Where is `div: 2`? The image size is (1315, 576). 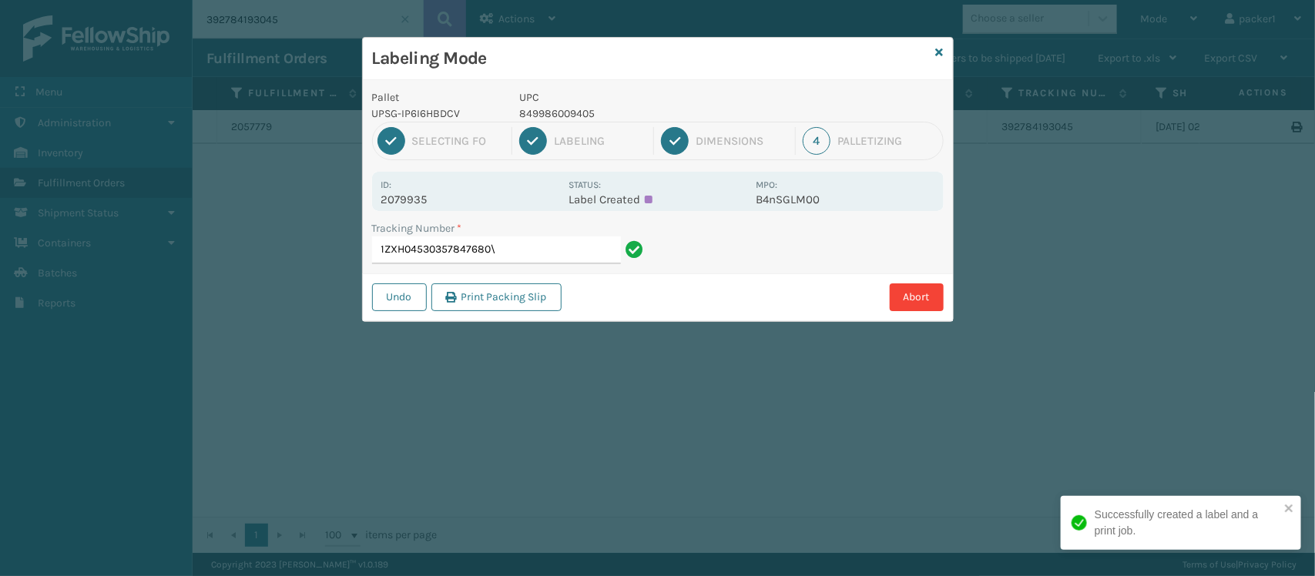
div: 2 is located at coordinates (533, 141).